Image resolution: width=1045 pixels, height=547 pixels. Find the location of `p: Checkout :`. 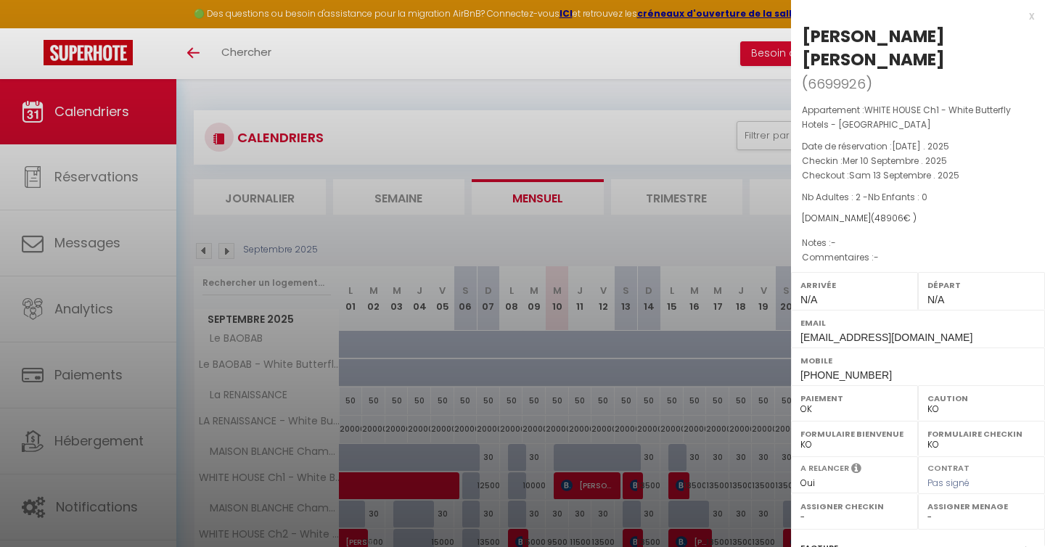

p: Checkout : is located at coordinates (918, 176).